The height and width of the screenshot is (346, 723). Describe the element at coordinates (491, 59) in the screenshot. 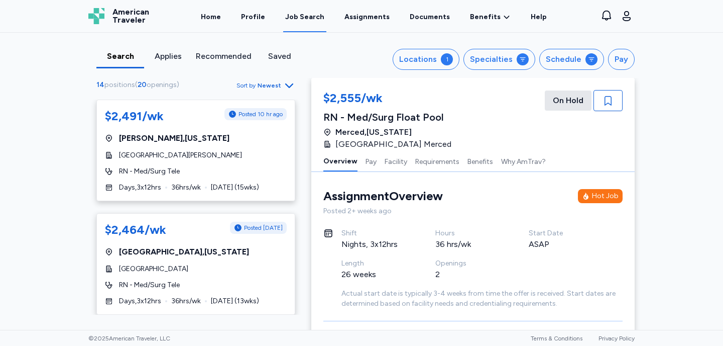

I see `div: Specialties` at that location.